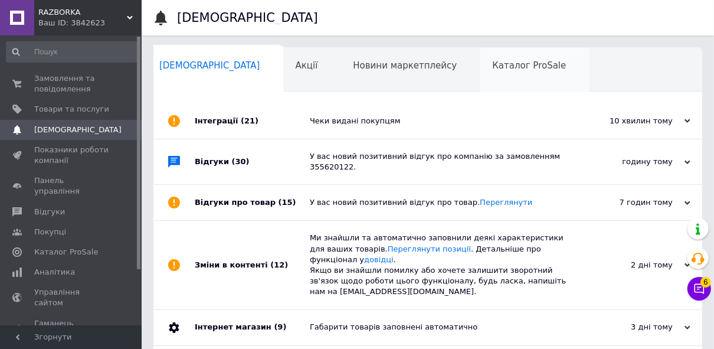 The width and height of the screenshot is (714, 349). What do you see at coordinates (441, 264) in the screenshot?
I see `div: Ми знайшли та автоматично заповнили деякі характеристики для ваших товарів. . Детальніше про функ...` at bounding box center [441, 264].